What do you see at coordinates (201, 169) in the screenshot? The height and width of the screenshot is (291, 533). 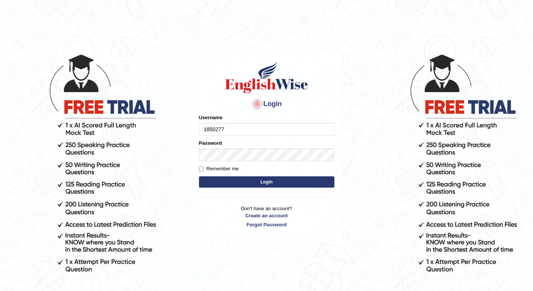 I see `input: Remember me` at bounding box center [201, 169].